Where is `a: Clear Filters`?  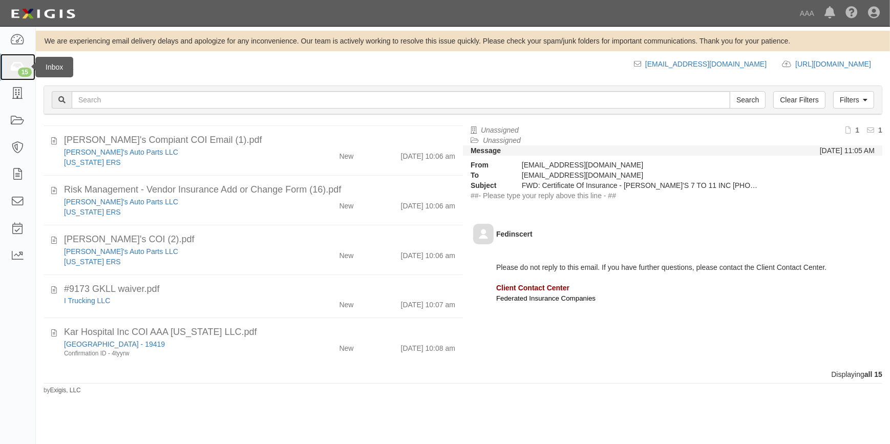
a: Clear Filters is located at coordinates (799, 100).